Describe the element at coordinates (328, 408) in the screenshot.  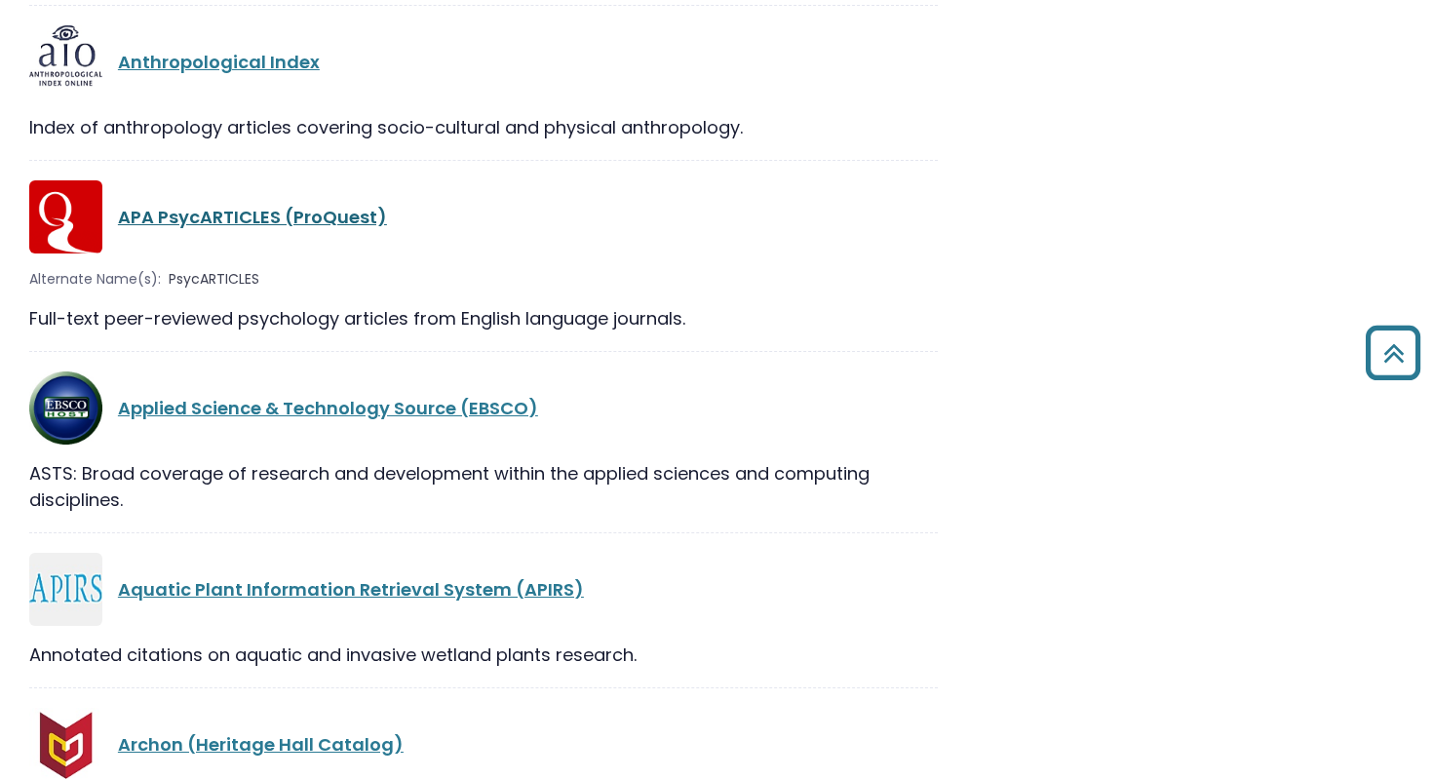
I see `a: Applied Science & Technology Source (EBSCO)` at that location.